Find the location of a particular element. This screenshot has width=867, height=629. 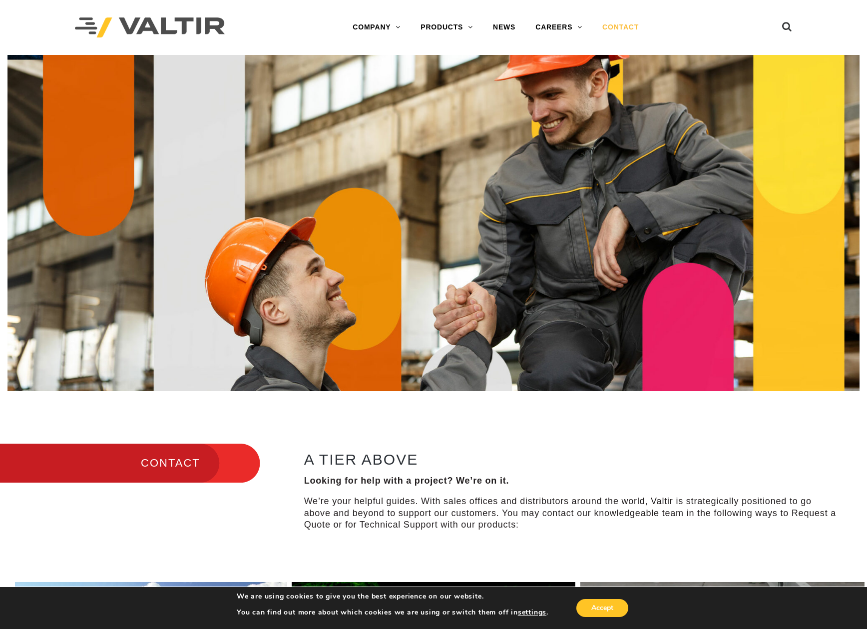

a: NEWS is located at coordinates (504, 27).